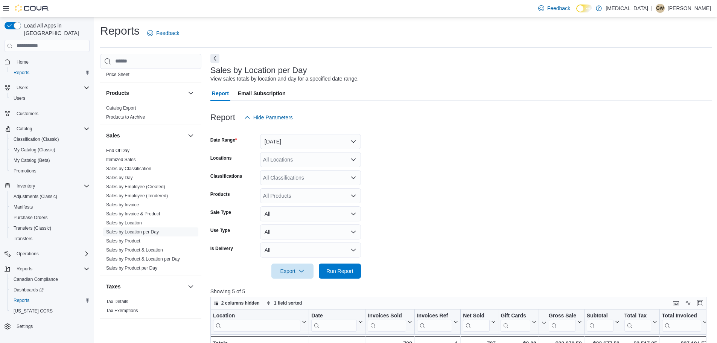 The height and width of the screenshot is (343, 717). I want to click on button: Invoices Sold, so click(390, 321).